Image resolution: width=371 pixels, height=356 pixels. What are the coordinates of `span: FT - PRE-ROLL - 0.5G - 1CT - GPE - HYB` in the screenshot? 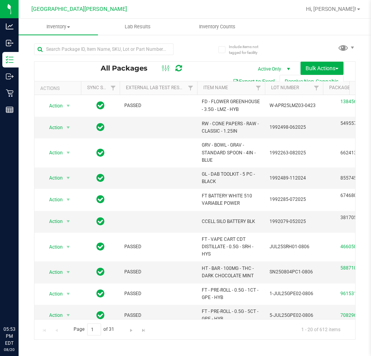 It's located at (231, 294).